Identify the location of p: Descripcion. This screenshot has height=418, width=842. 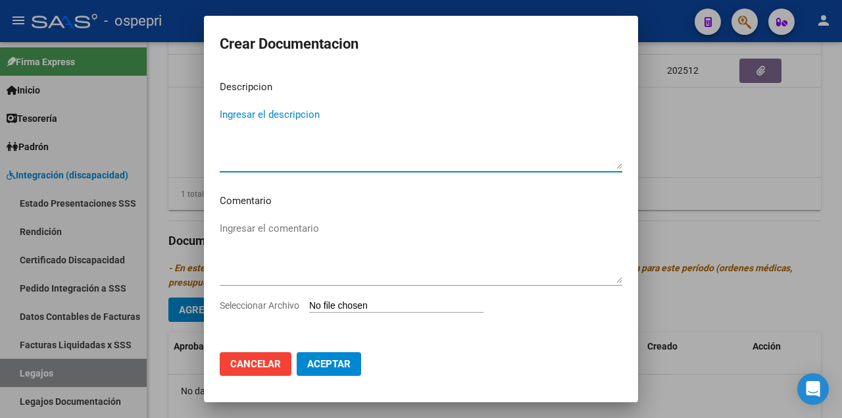
(421, 87).